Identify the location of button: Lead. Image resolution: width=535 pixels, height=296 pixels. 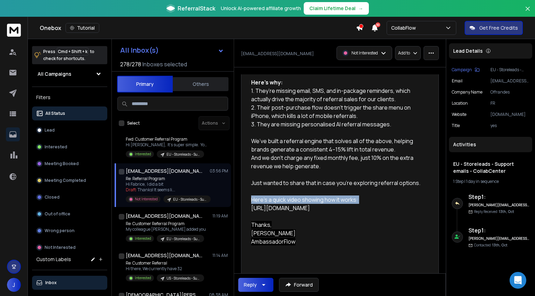
(70, 130).